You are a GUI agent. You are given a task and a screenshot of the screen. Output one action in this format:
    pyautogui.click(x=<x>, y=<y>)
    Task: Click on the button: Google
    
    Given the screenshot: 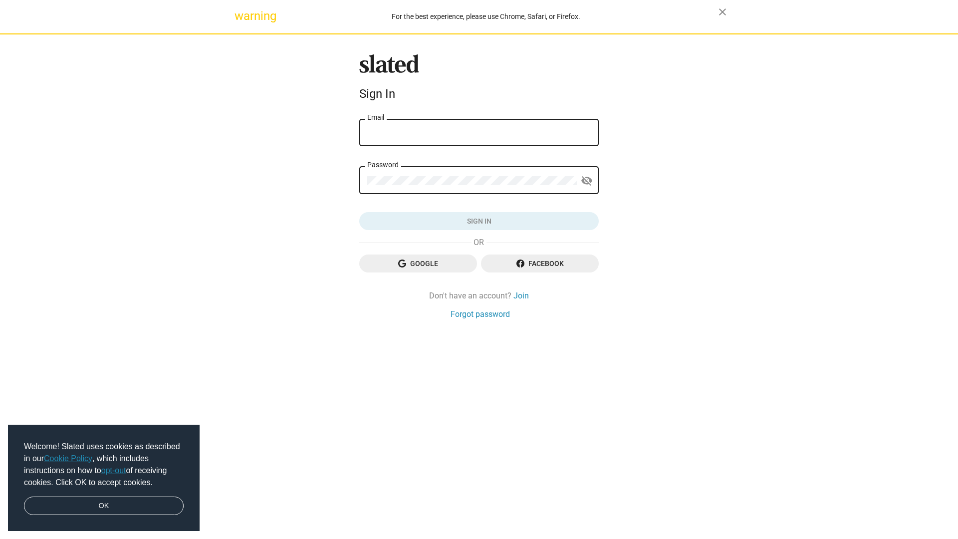 What is the action you would take?
    pyautogui.click(x=418, y=263)
    